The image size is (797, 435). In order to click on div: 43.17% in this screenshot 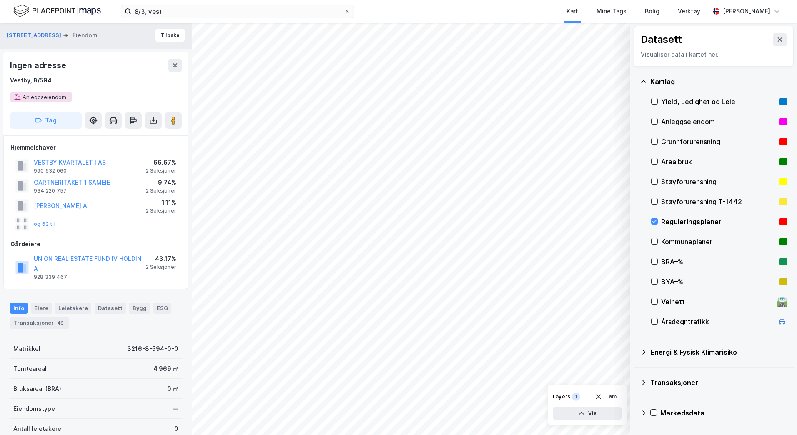, I will do `click(161, 259)`.